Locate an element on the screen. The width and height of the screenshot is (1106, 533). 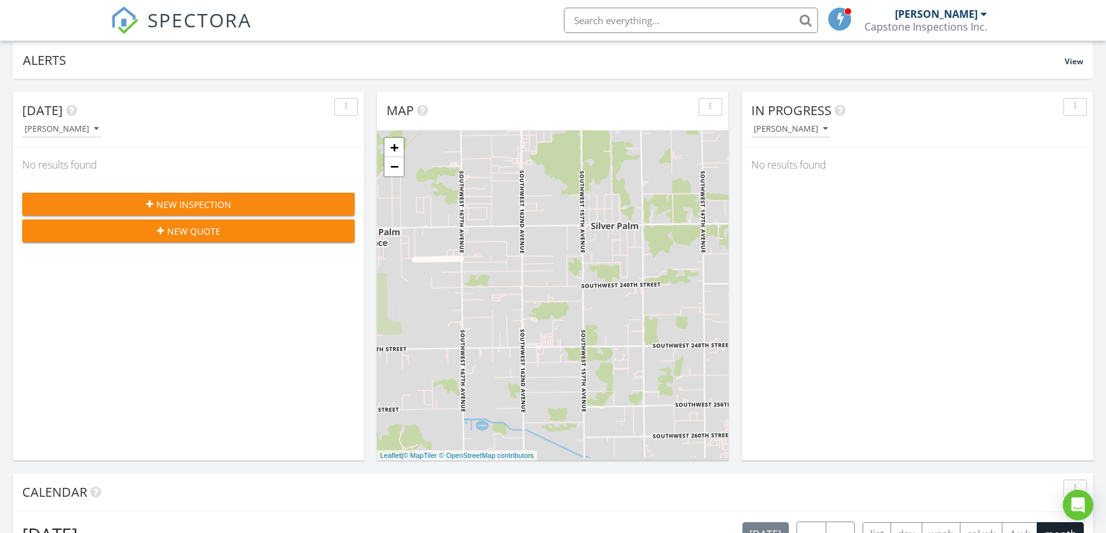
span: SPECTORA is located at coordinates (200, 20).